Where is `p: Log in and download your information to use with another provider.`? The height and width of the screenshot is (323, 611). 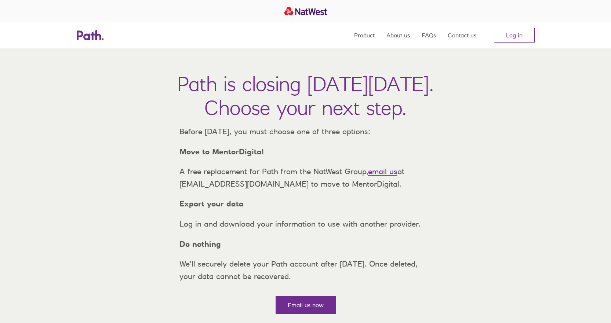
p: Log in and download your information to use with another provider. is located at coordinates (306, 224).